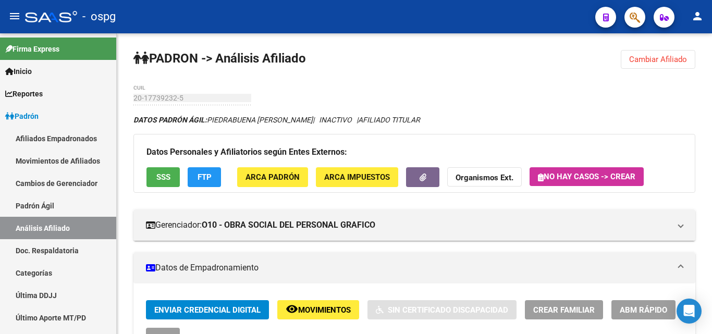 The image size is (712, 334). I want to click on i: | INACTIVO |, so click(277, 120).